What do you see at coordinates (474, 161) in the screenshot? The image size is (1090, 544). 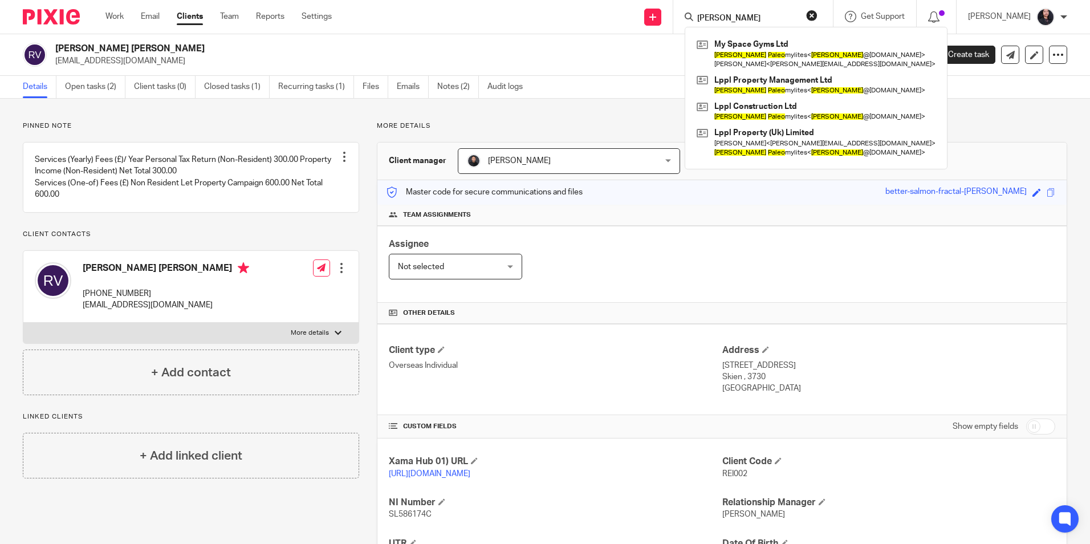 I see `img: My%20Photo.jpg` at bounding box center [474, 161].